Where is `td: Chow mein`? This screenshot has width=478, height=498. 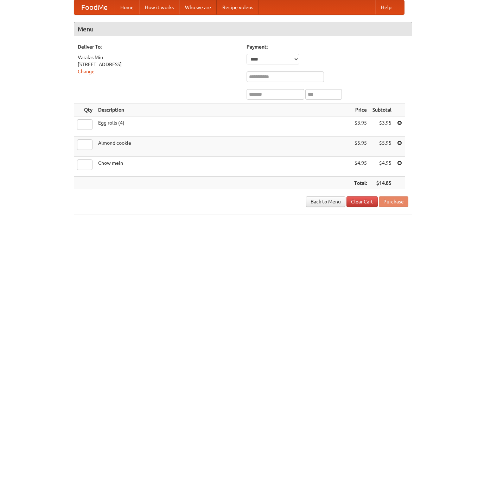
td: Chow mein is located at coordinates (224, 167).